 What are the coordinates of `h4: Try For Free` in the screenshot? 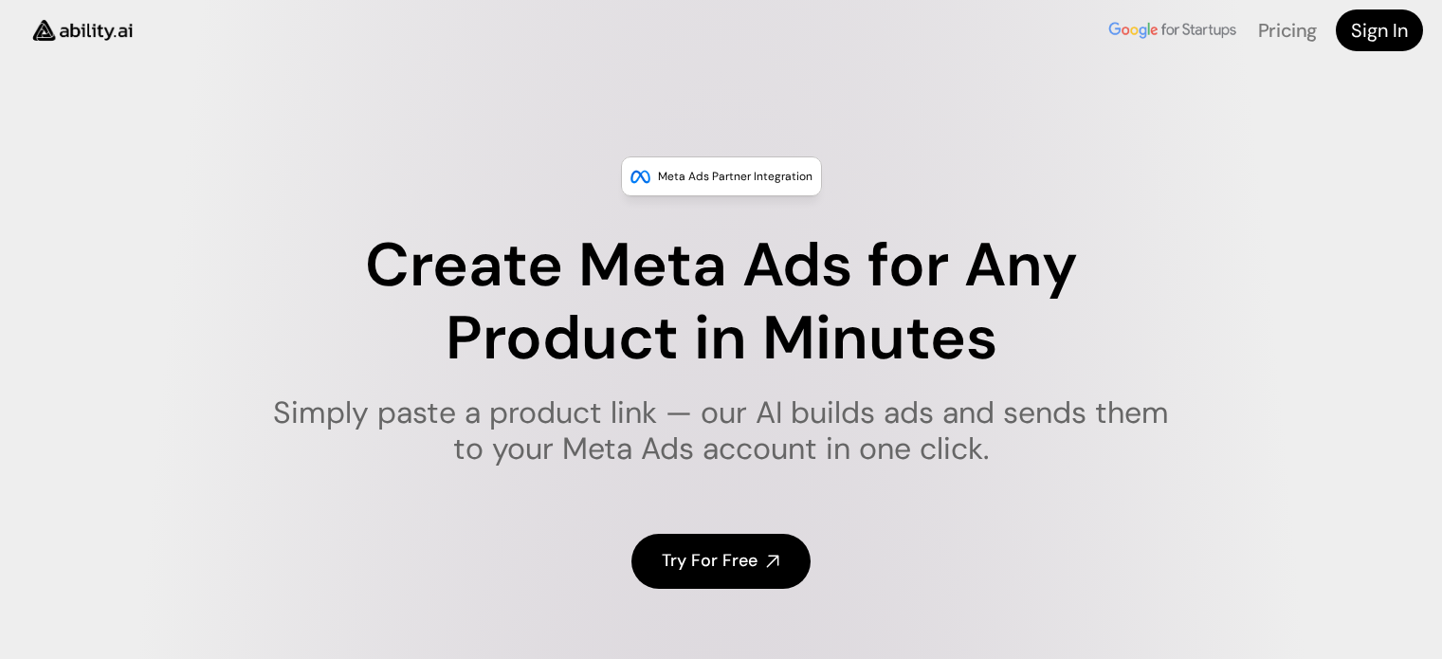 It's located at (709, 560).